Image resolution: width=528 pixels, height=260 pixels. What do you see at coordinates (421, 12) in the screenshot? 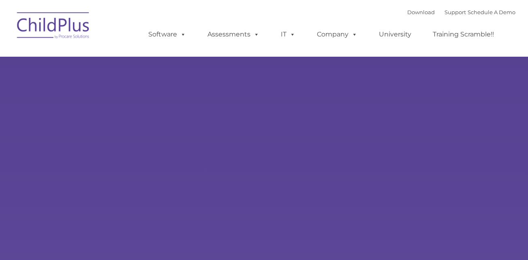
I see `a: Download` at bounding box center [421, 12].